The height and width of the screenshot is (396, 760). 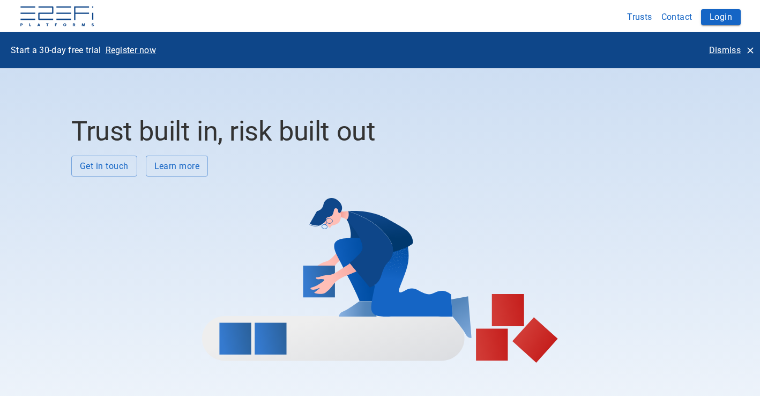 I want to click on button: Dismiss, so click(x=731, y=50).